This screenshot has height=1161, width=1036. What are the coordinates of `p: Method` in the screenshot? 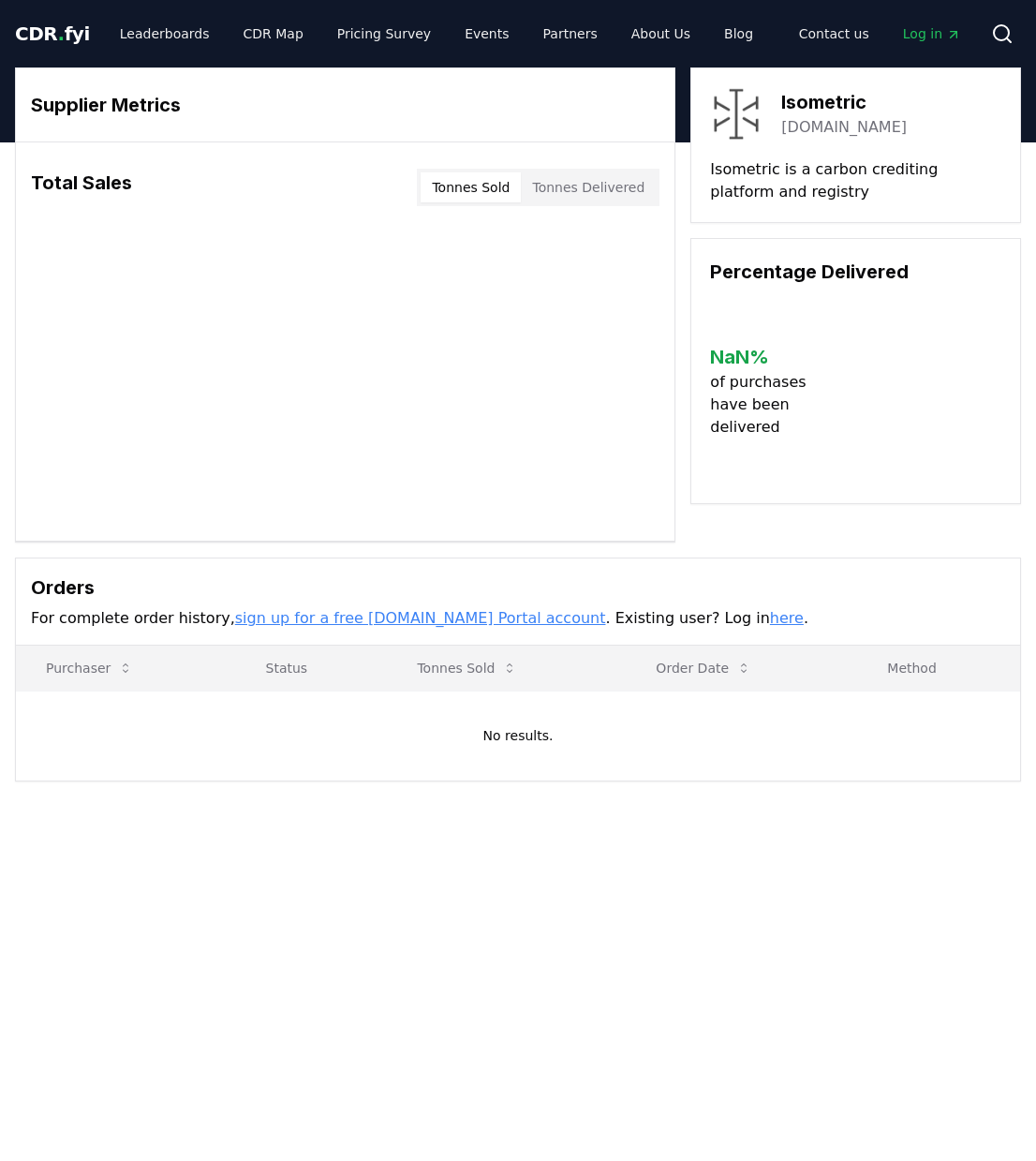 It's located at (939, 668).